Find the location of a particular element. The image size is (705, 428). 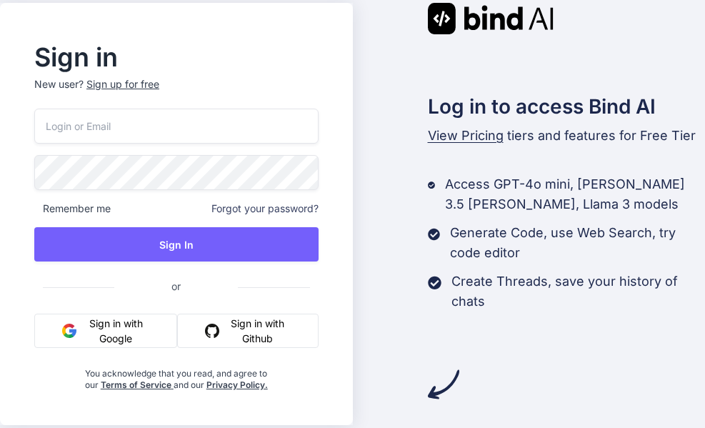

img: google is located at coordinates (69, 331).